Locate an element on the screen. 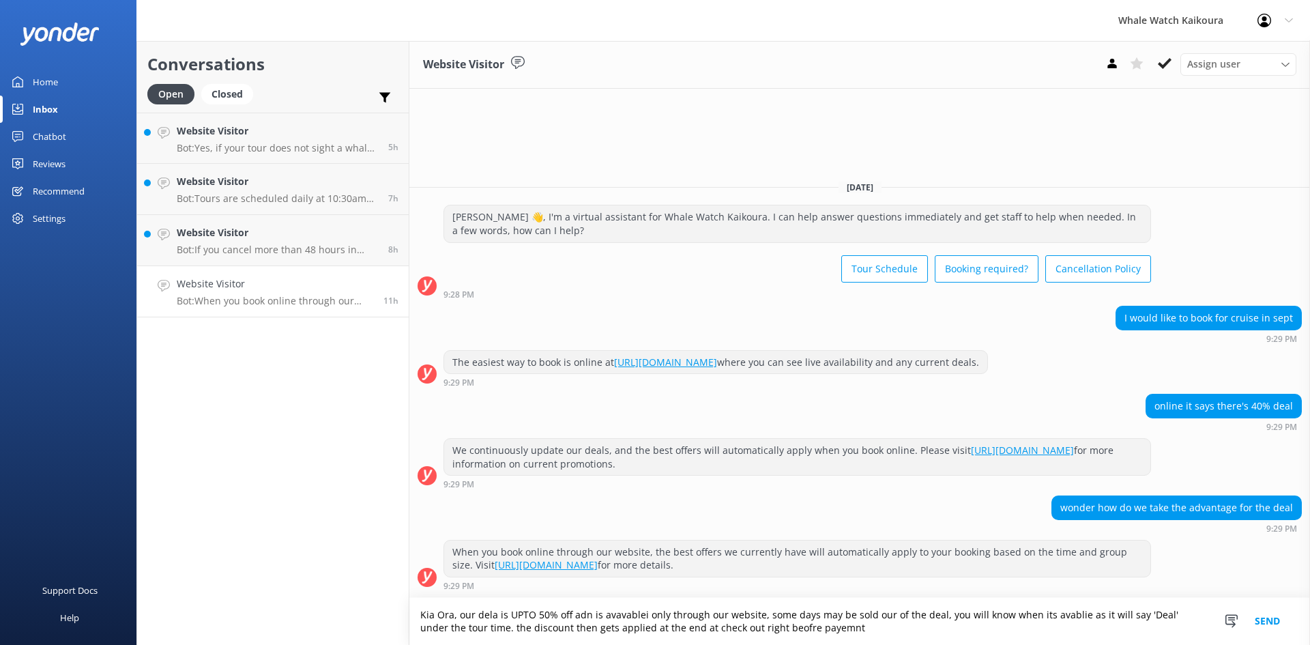 The height and width of the screenshot is (645, 1310). span: 12:05am 12-Aug-2025 (UTC +12:00) Pacific/Auckland is located at coordinates (393, 249).